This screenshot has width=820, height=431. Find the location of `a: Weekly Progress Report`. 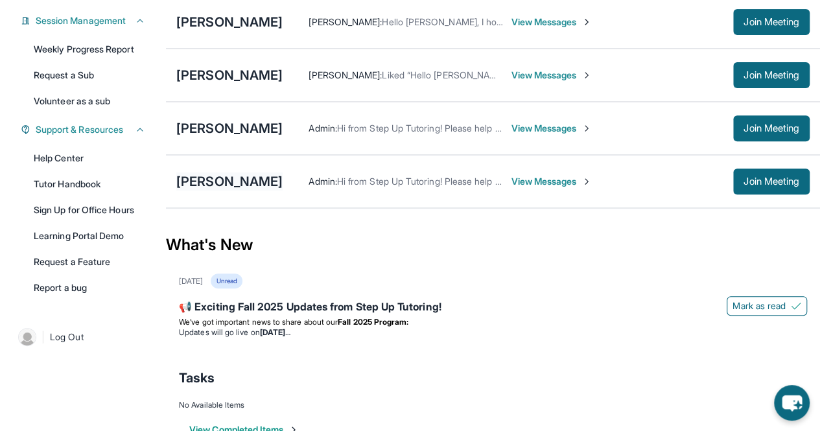

a: Weekly Progress Report is located at coordinates (89, 49).